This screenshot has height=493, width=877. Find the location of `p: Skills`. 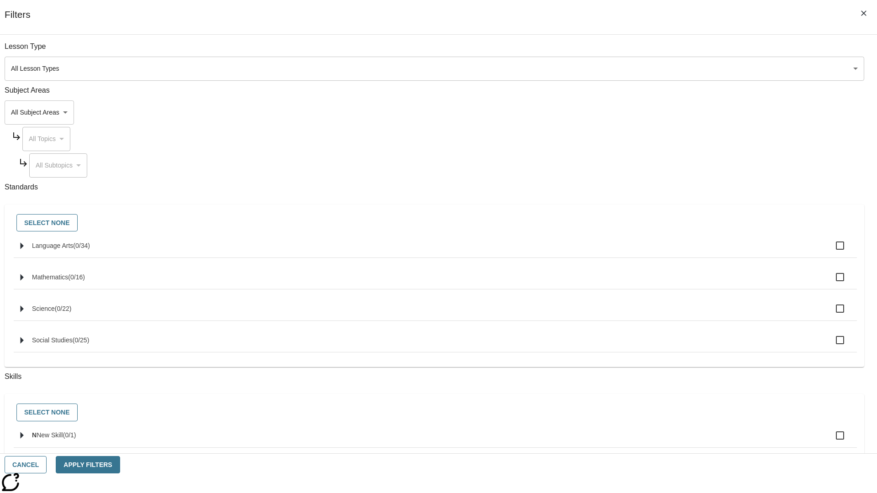

p: Skills is located at coordinates (435, 377).